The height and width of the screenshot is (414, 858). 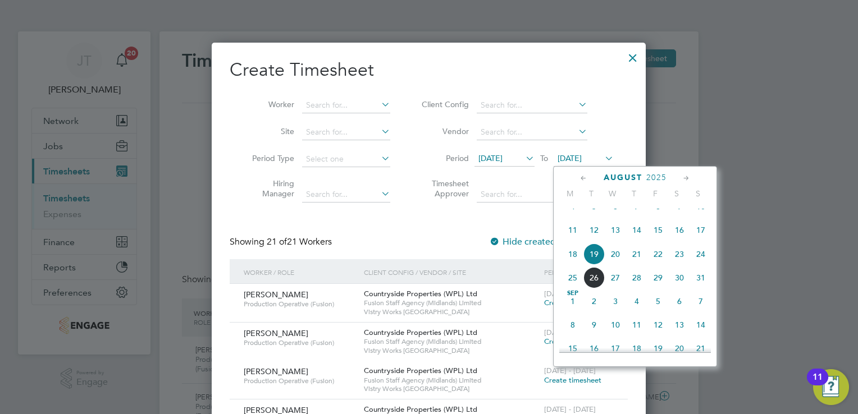 I want to click on label: Client Config, so click(x=444, y=104).